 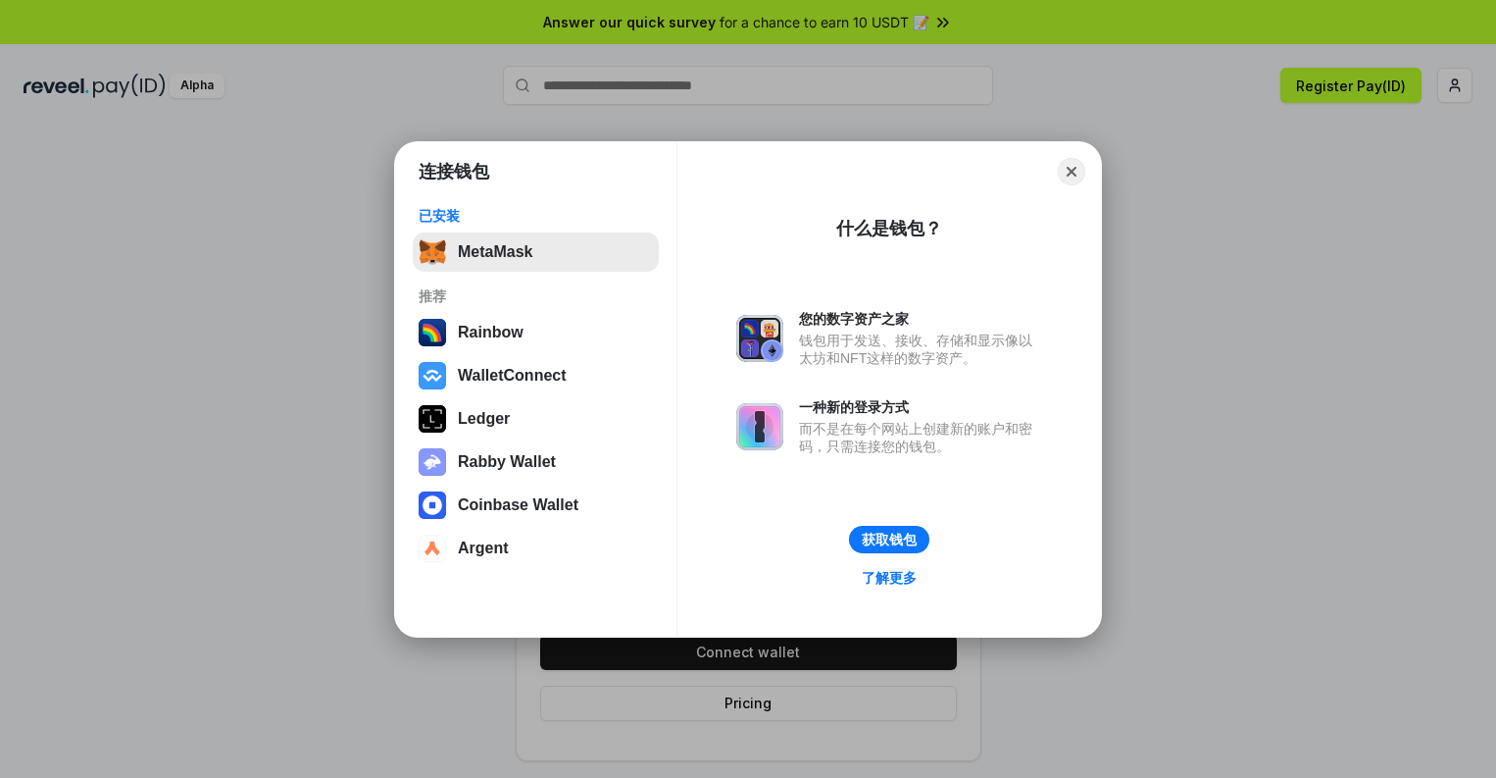 I want to click on img: svg+xml,%3Csvg%20fill%3D%22none%22%20height%3D%2233%22%20viewBox%3D%220%200%2035%2033%22%20width%..., so click(x=432, y=252).